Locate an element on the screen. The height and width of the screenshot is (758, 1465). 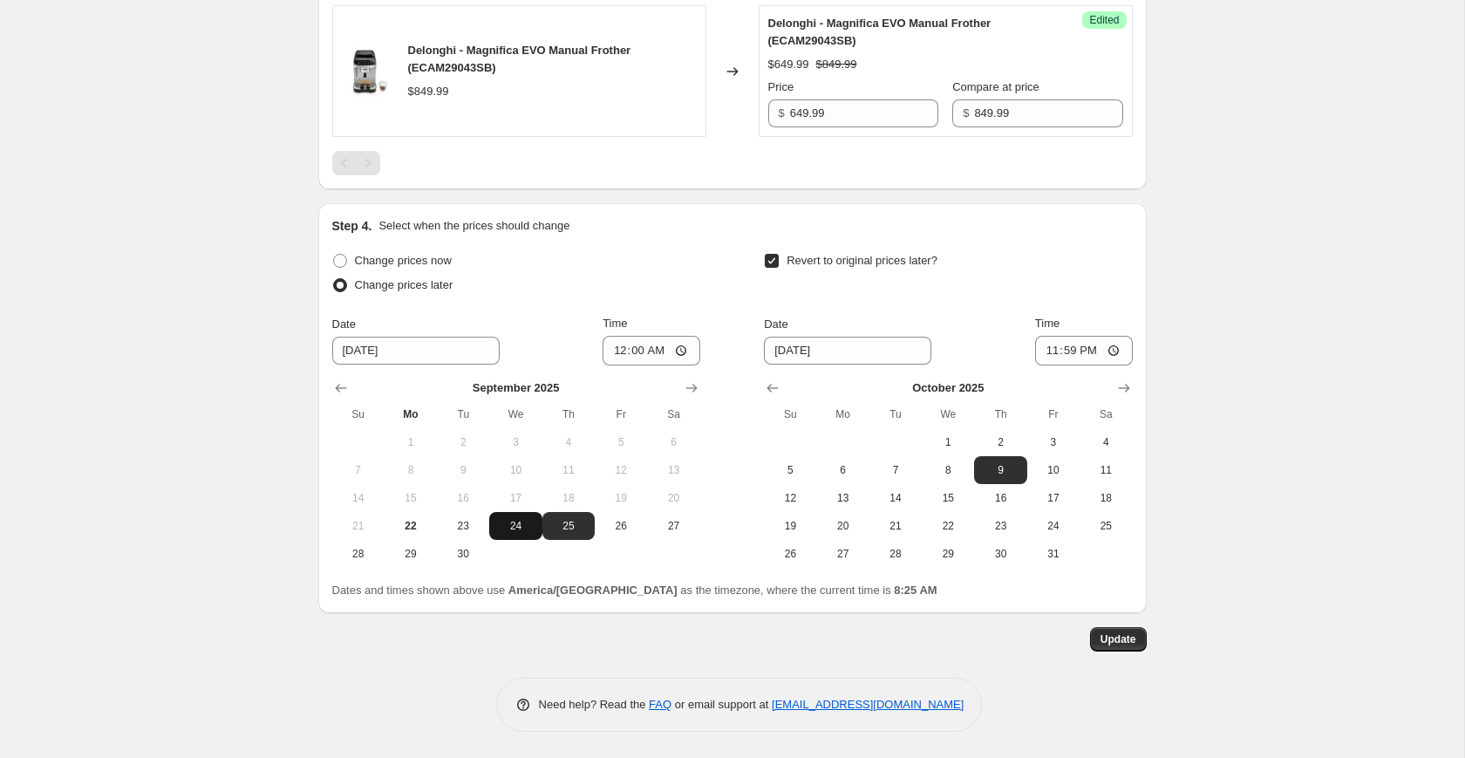
button: Thursday September 4 2025 is located at coordinates (569, 442).